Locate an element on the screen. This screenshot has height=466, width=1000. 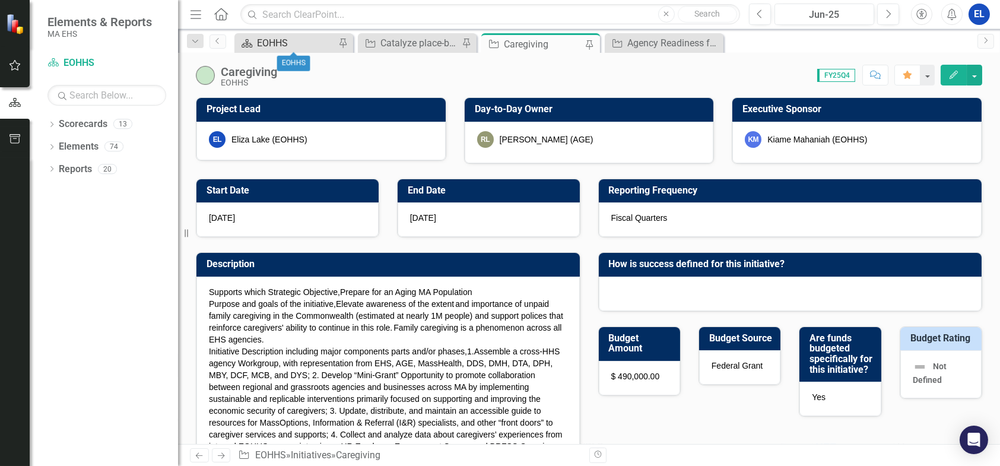
h3: Are funds budgeted specifically for this initiative? is located at coordinates (843, 354).